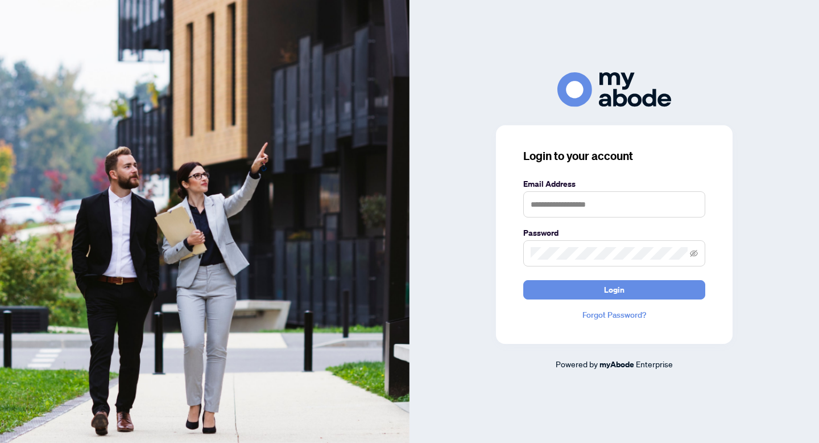  I want to click on label: Password, so click(615, 233).